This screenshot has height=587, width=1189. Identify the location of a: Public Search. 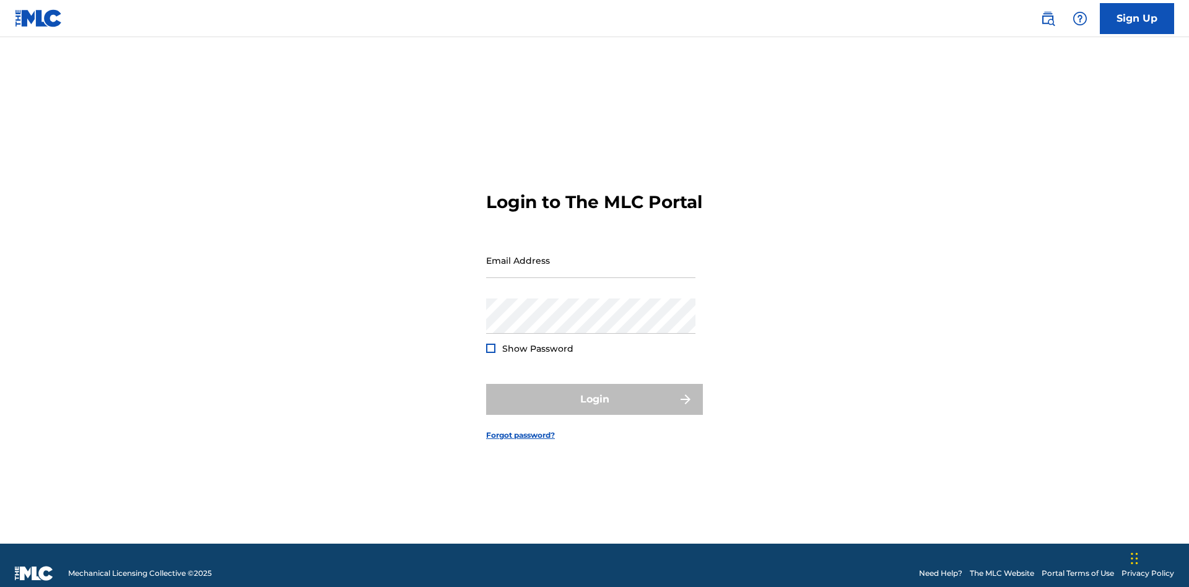
(1048, 19).